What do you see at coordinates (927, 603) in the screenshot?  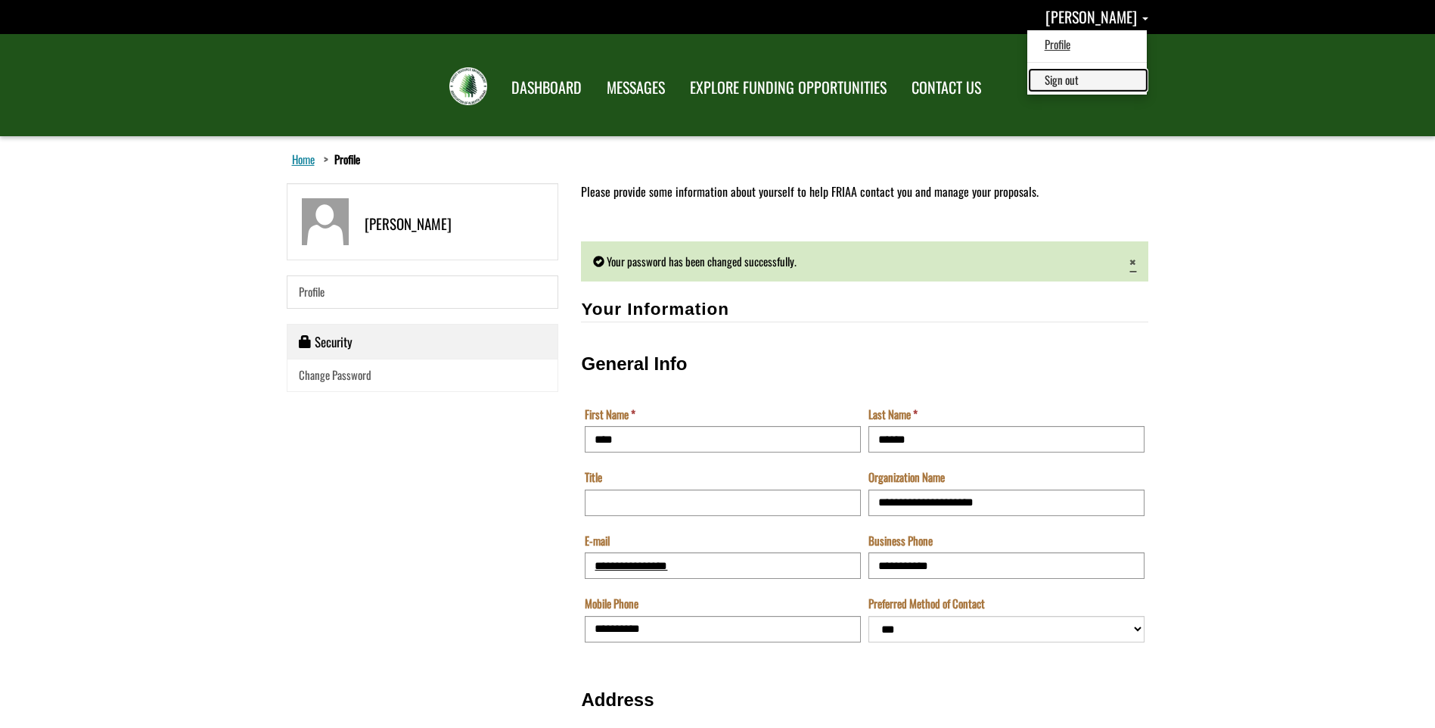 I see `label: Preferred Method of Contact` at bounding box center [927, 603].